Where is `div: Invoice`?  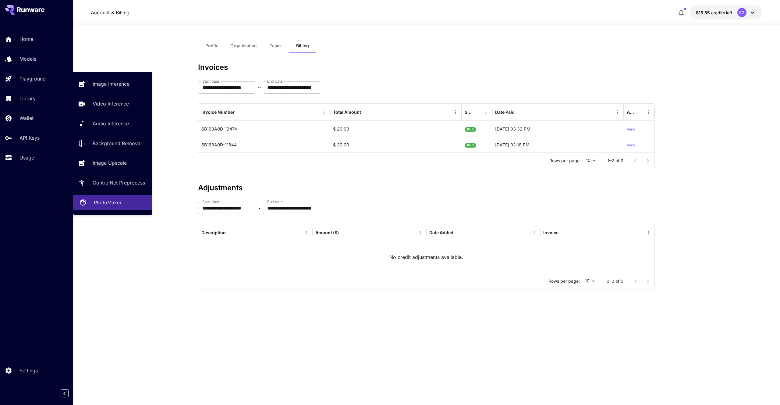 div: Invoice is located at coordinates (551, 232).